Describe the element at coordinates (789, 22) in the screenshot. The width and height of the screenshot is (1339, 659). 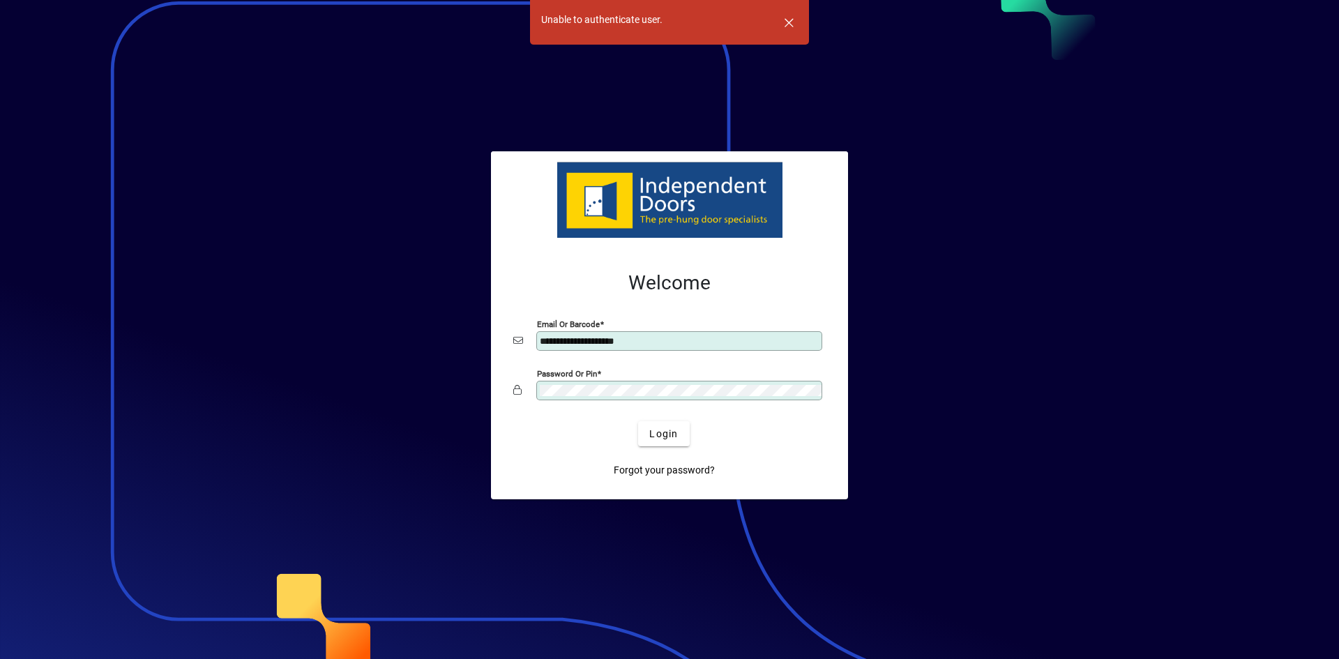
I see `button: Dismiss` at that location.